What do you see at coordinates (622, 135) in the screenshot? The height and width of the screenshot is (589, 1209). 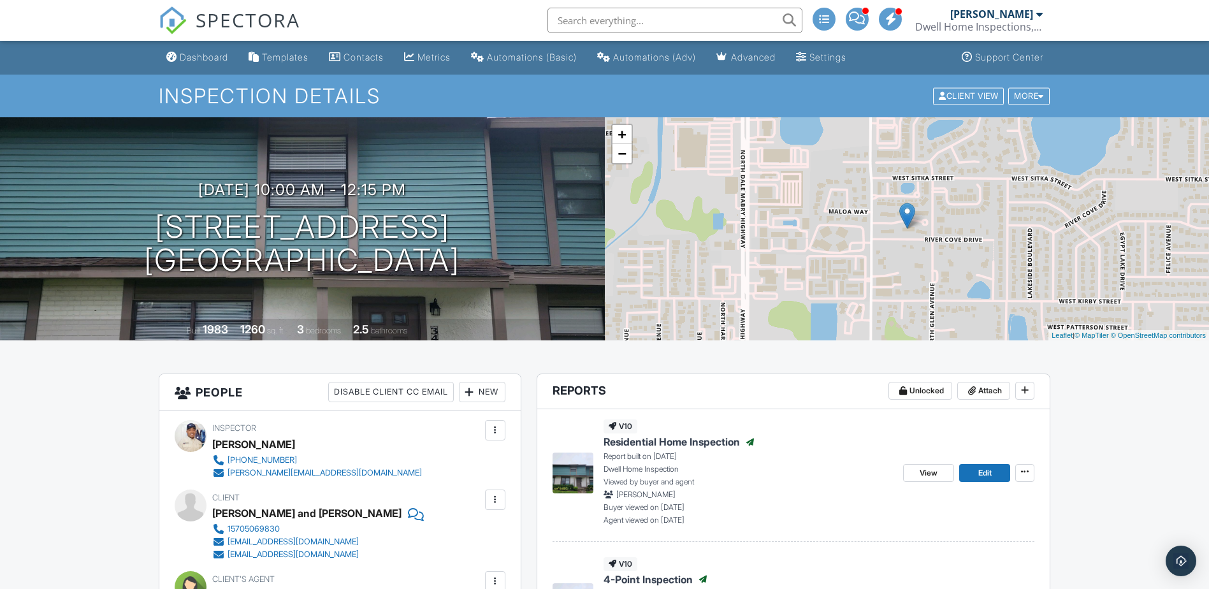 I see `a: Zoom in` at bounding box center [622, 135].